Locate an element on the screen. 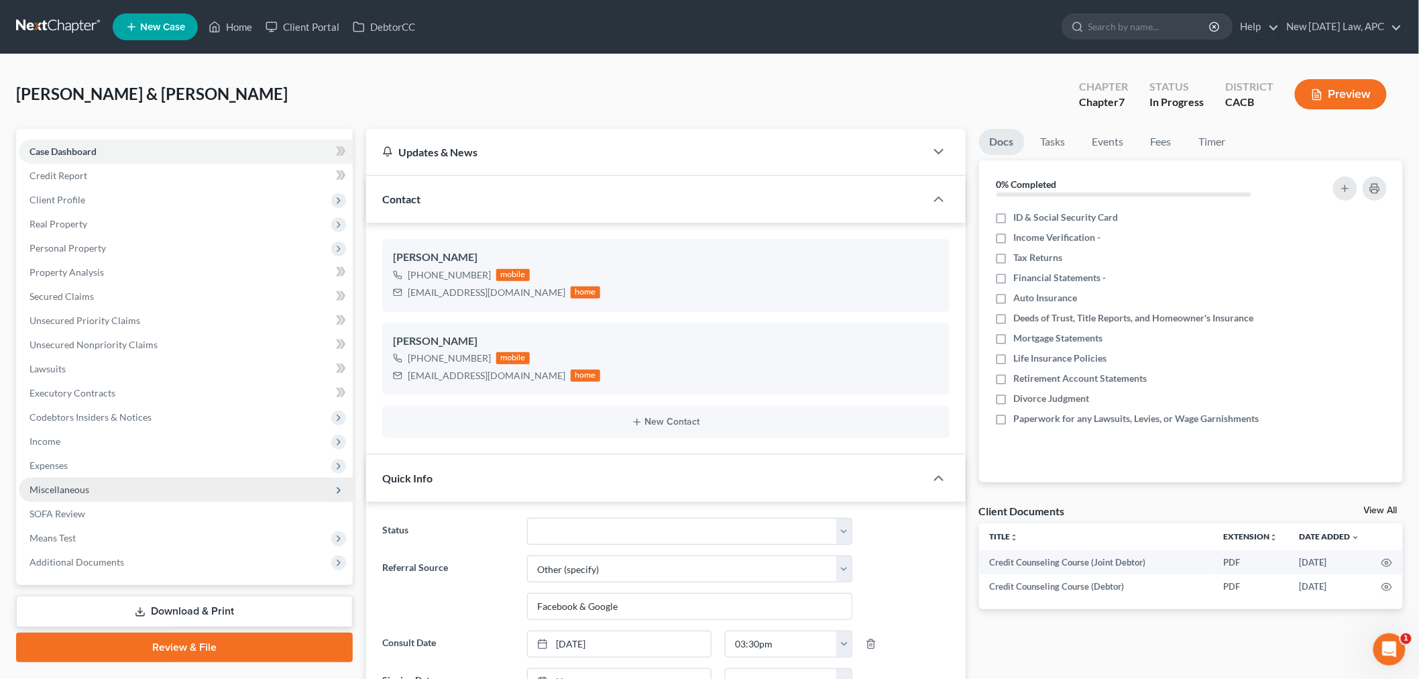 This screenshot has height=679, width=1419. span: Contact is located at coordinates (401, 198).